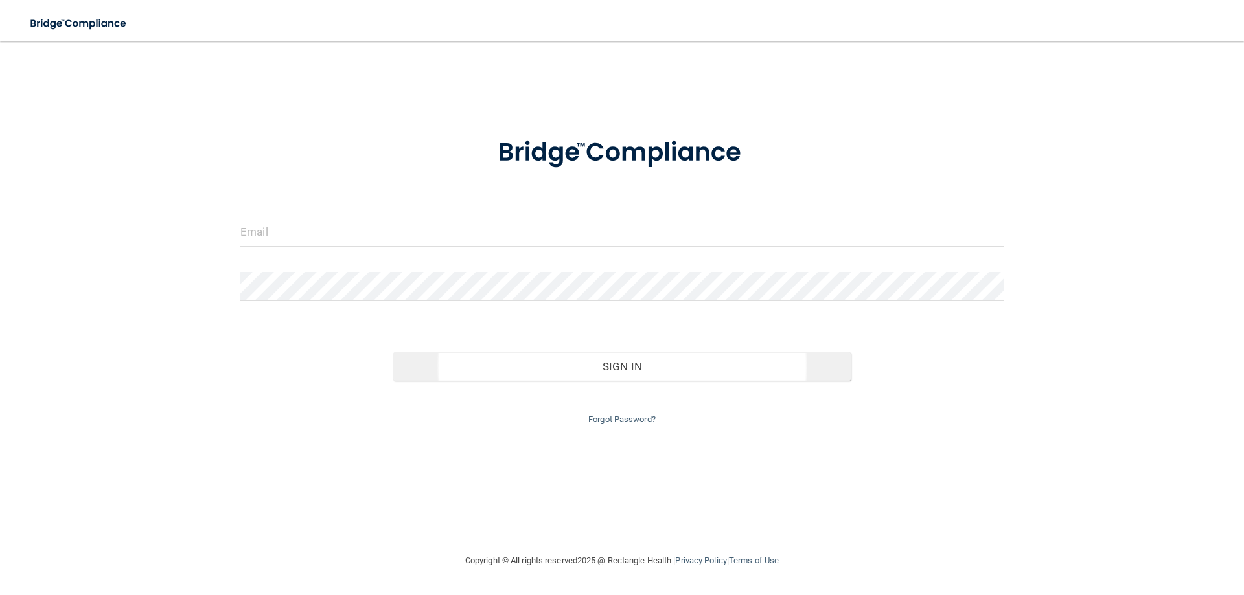  Describe the element at coordinates (700, 560) in the screenshot. I see `a: Privacy Policy` at that location.